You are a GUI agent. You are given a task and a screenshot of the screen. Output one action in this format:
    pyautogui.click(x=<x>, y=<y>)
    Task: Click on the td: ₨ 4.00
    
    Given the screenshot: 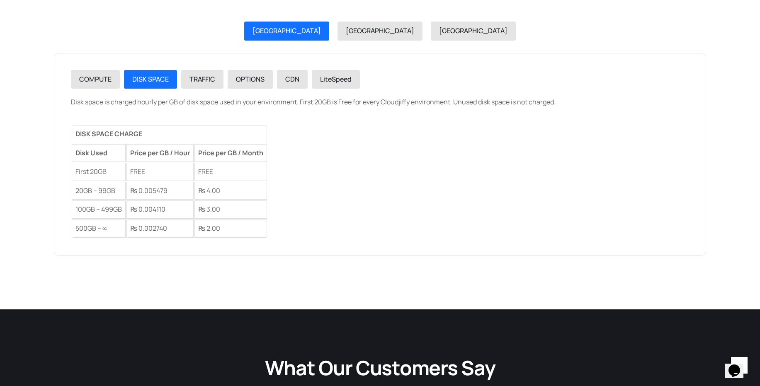 What is the action you would take?
    pyautogui.click(x=230, y=191)
    